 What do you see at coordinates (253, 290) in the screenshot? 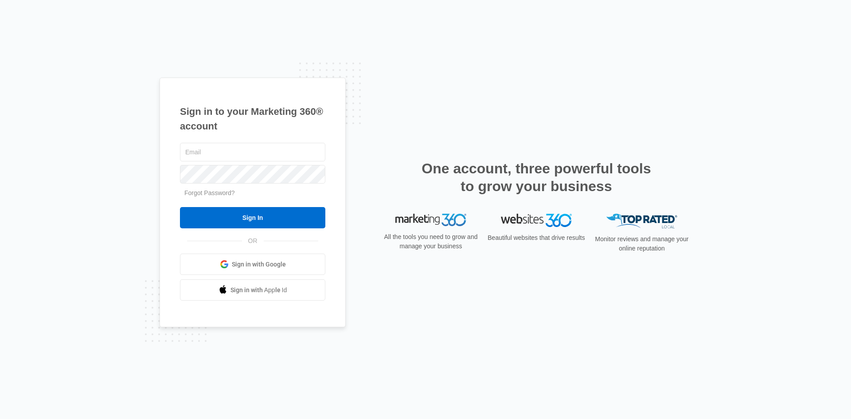
I see `a: Sign in with Apple Id` at bounding box center [253, 290].